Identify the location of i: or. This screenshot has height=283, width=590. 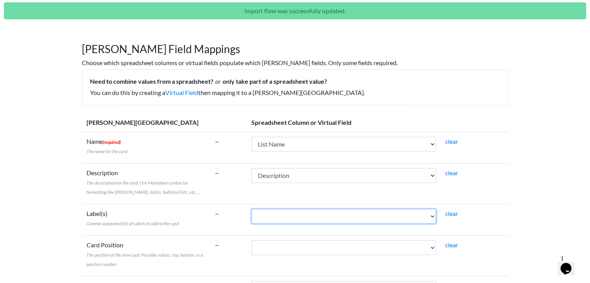
(218, 81).